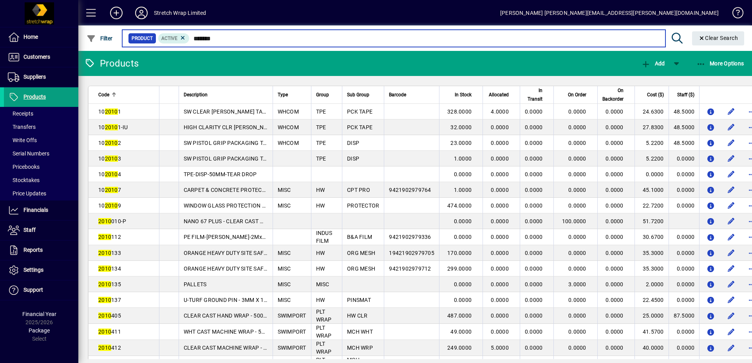 The width and height of the screenshot is (752, 363). I want to click on span: Serial Numbers, so click(29, 154).